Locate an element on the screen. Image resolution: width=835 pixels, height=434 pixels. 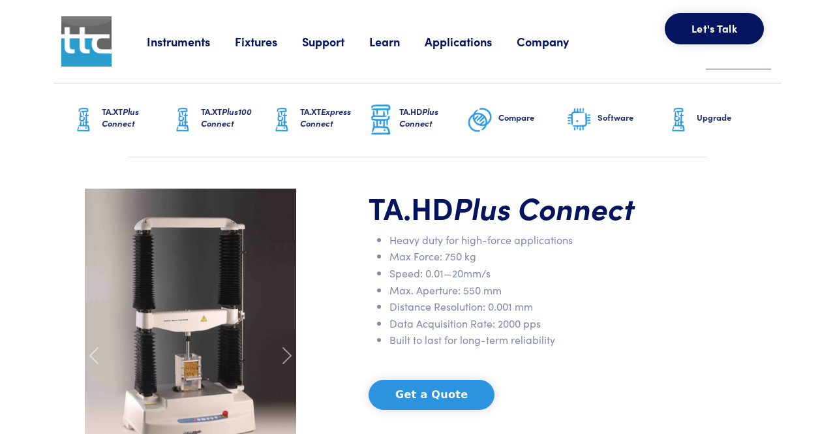
a: Compare is located at coordinates (516, 120).